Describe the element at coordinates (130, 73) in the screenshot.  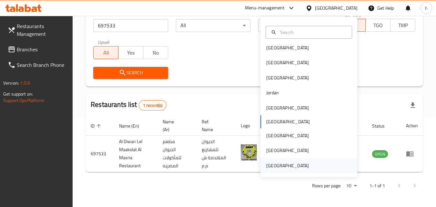
I see `span: Search` at that location.